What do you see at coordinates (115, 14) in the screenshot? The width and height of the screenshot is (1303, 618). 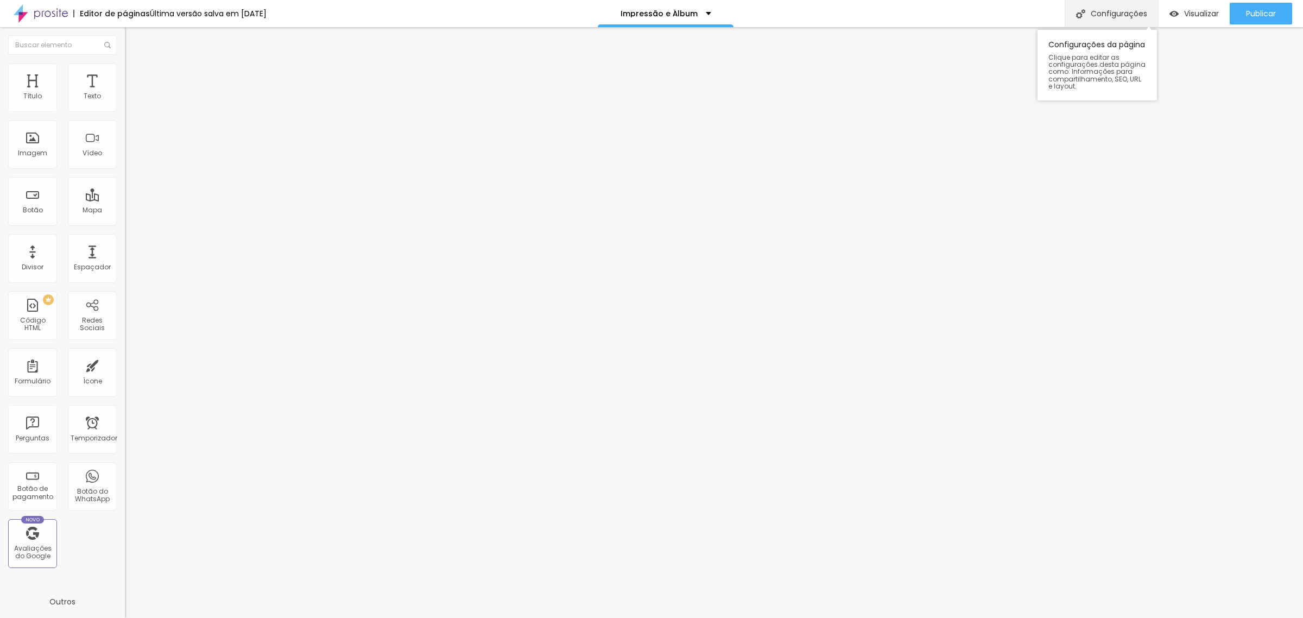 I see `font: Editor de páginas` at bounding box center [115, 14].